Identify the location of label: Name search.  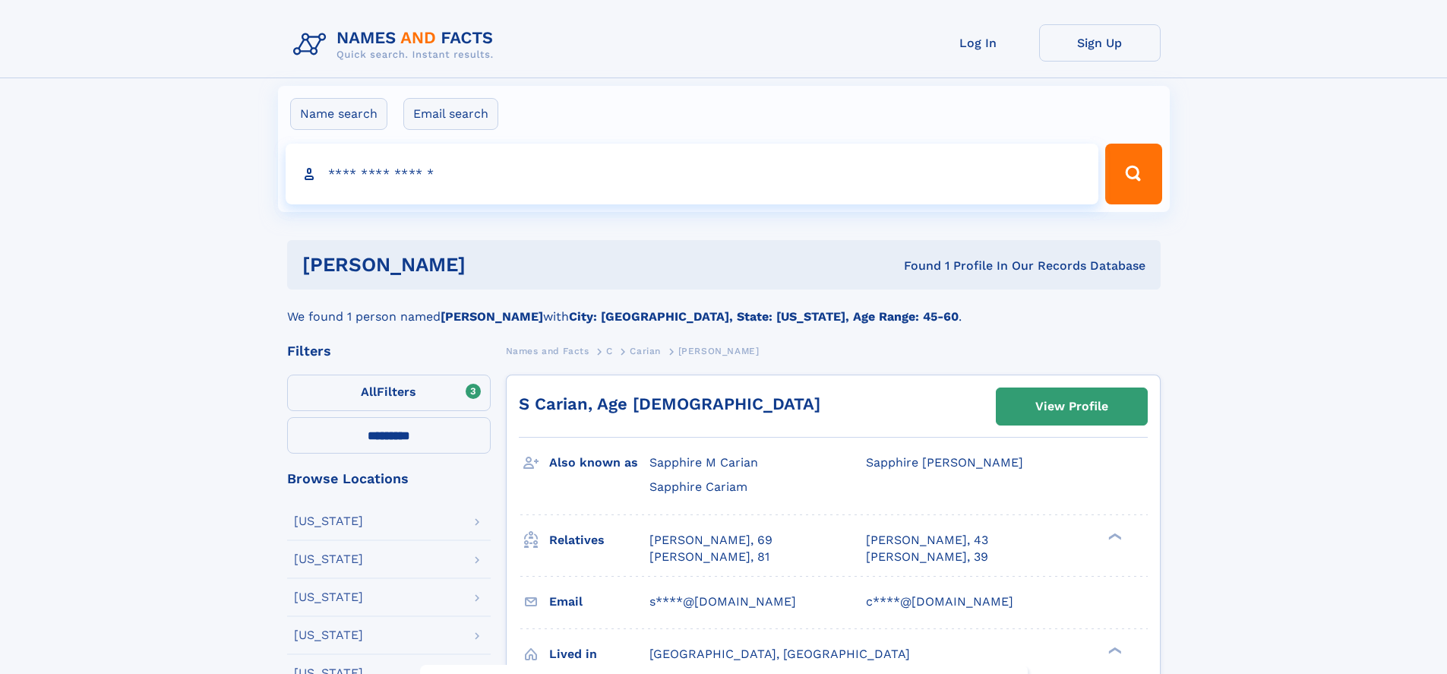
(339, 114).